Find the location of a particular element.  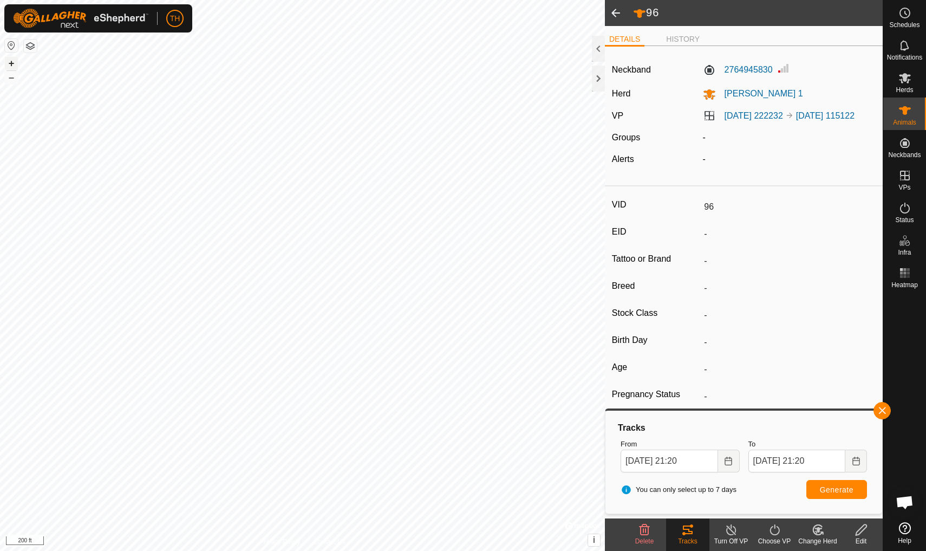

label: Age is located at coordinates (656, 367).